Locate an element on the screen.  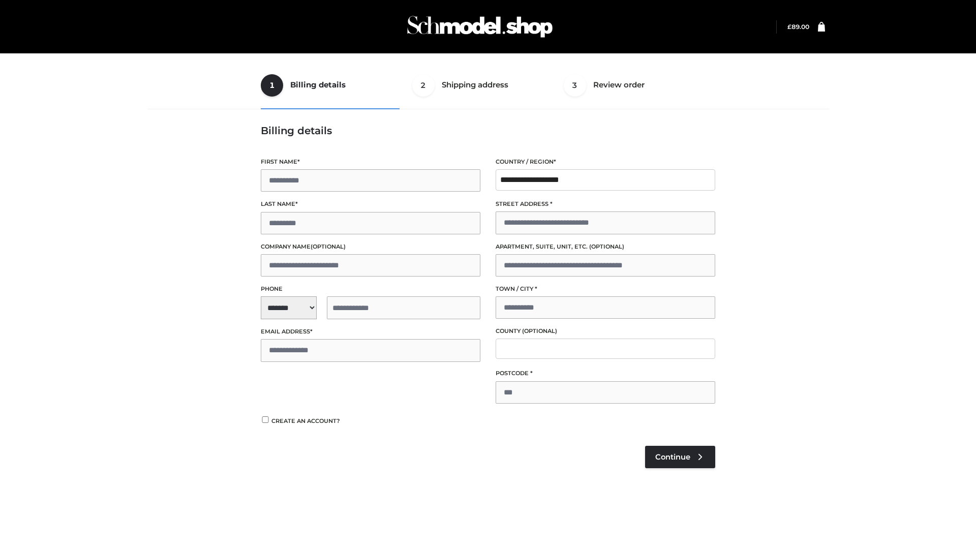
span: Continue is located at coordinates (672, 457).